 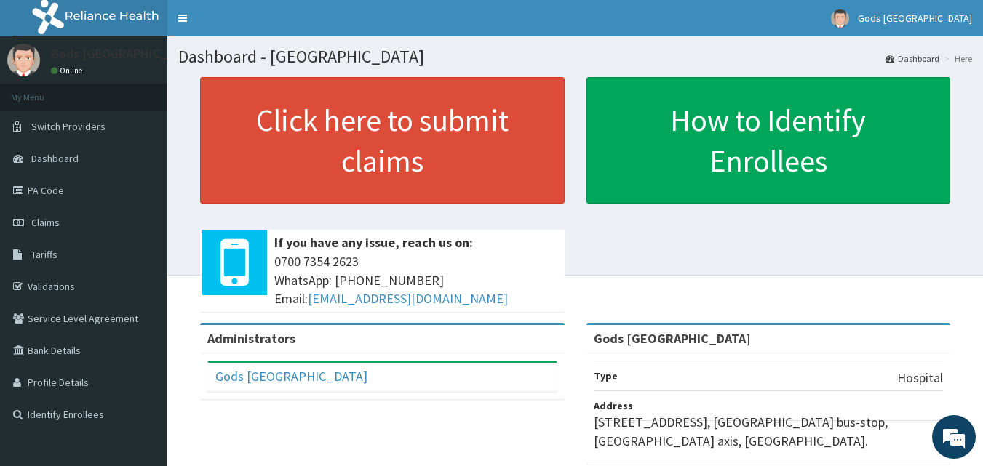 I want to click on span: Tariffs, so click(x=44, y=255).